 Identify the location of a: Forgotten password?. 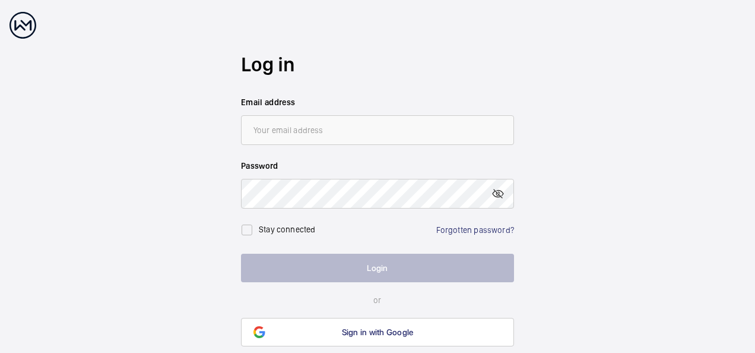
(475, 230).